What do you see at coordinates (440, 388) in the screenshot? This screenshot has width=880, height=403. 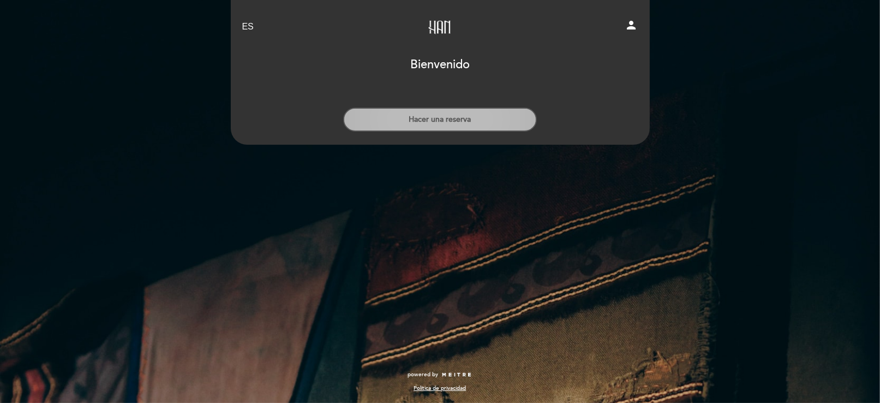 I see `a: Política de privacidad` at bounding box center [440, 388].